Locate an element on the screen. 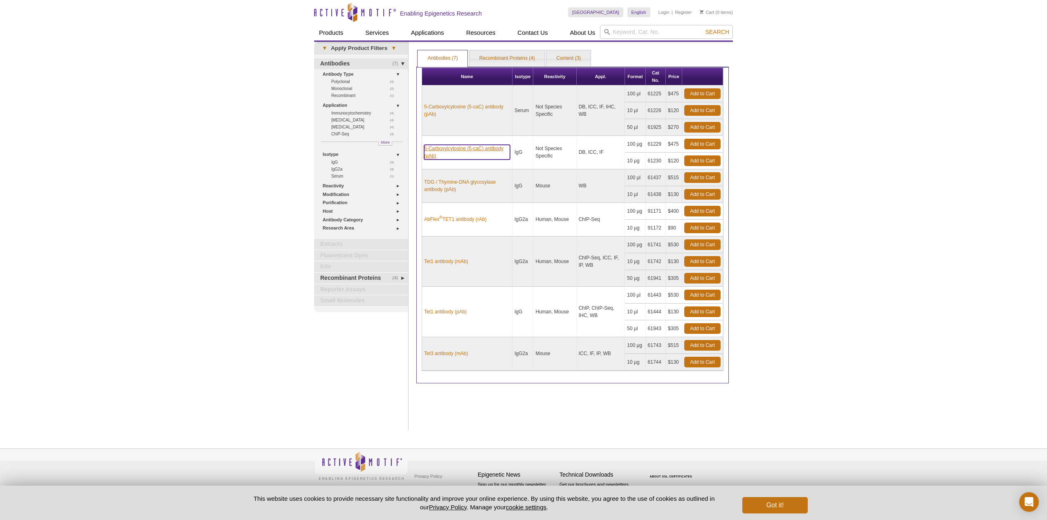  span: (2) is located at coordinates (394, 88).